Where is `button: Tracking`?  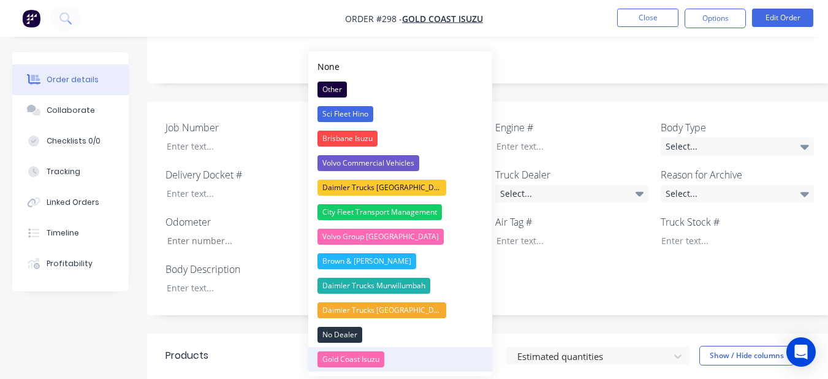 button: Tracking is located at coordinates (70, 172).